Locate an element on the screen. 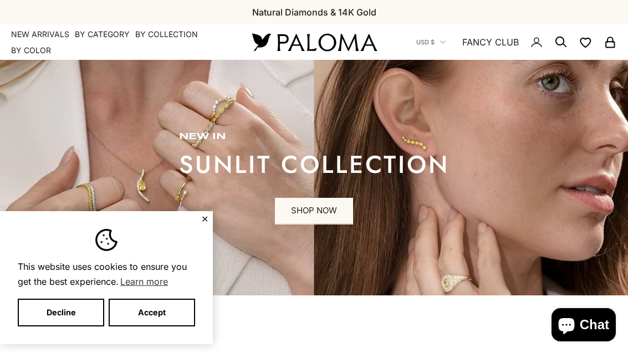 The width and height of the screenshot is (628, 353). inbox-online-store-chat: Shopify online store chat is located at coordinates (583, 326).